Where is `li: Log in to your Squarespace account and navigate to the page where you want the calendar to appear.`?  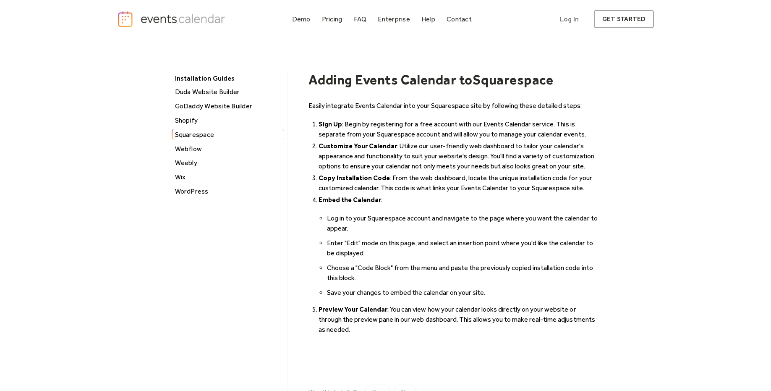 li: Log in to your Squarespace account and navigate to the page where you want the calendar to appear. is located at coordinates (464, 223).